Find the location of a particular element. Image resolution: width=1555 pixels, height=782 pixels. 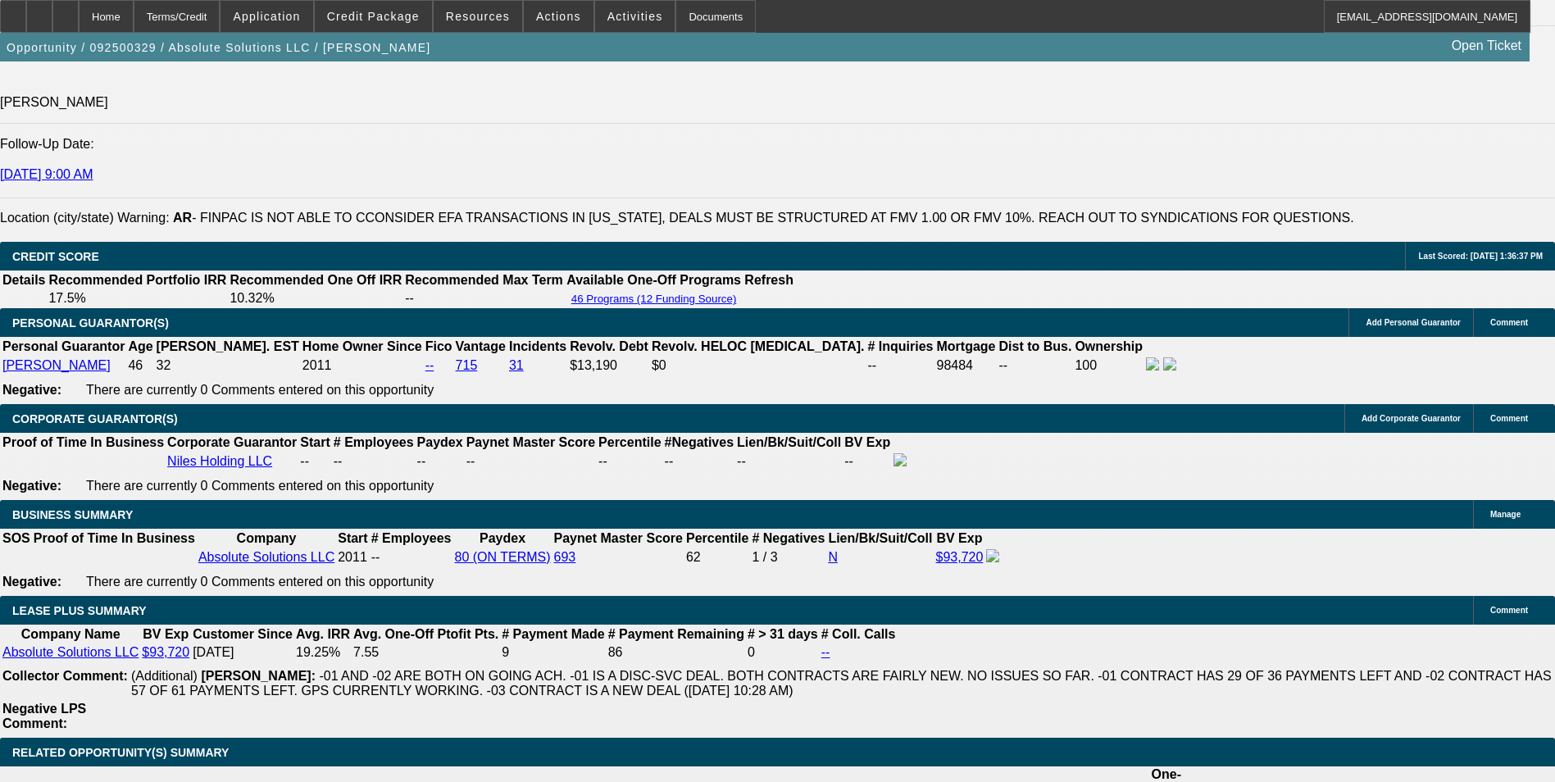

a: 80 (ON TERMS) is located at coordinates (502, 557).